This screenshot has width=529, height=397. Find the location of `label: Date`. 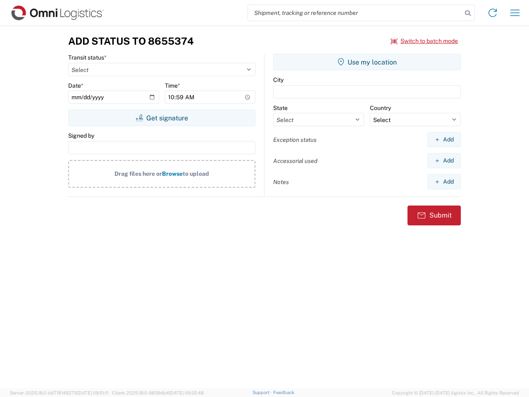

label: Date is located at coordinates (76, 86).